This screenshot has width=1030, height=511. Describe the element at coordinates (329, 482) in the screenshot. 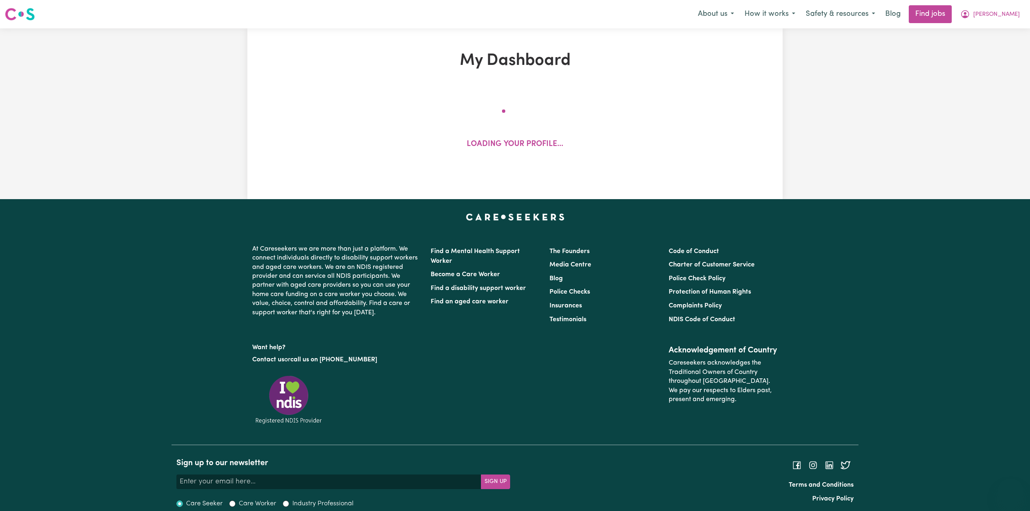

I see `input: Enter your email here...` at that location.